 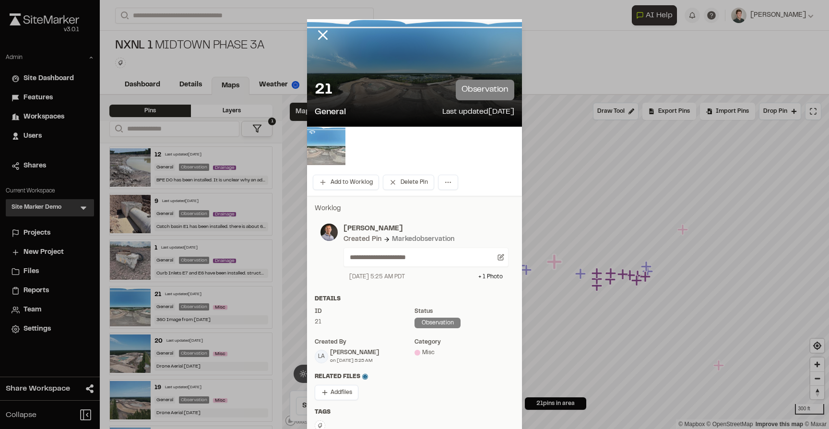 What do you see at coordinates (408, 182) in the screenshot?
I see `button: Delete Pin` at bounding box center [408, 182].